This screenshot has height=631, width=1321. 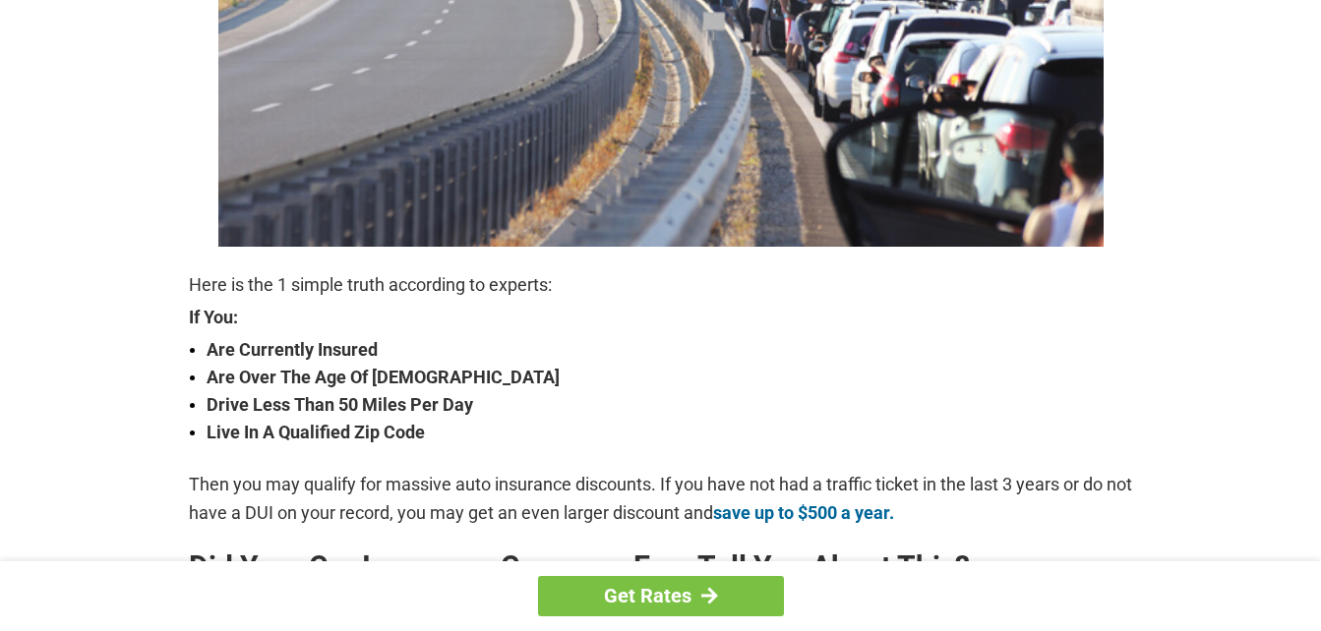 What do you see at coordinates (661, 285) in the screenshot?
I see `p: Here is the 1 simple truth according to experts:` at bounding box center [661, 285].